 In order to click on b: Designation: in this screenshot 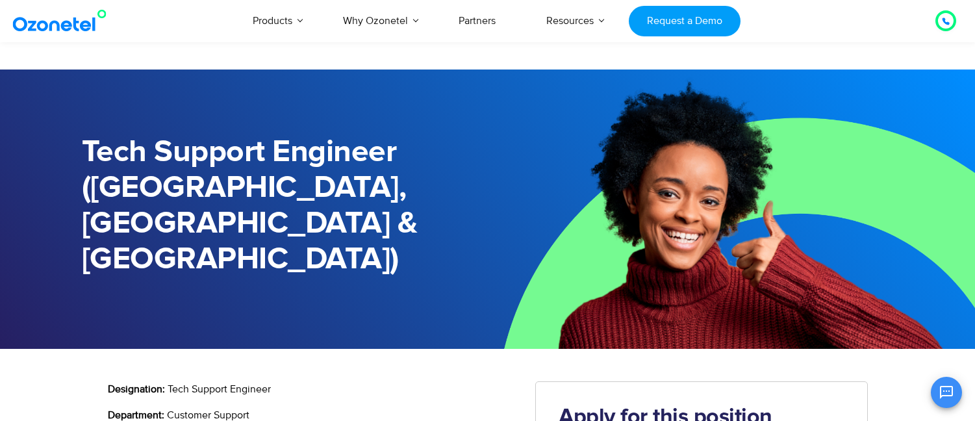, I will do `click(136, 389)`.